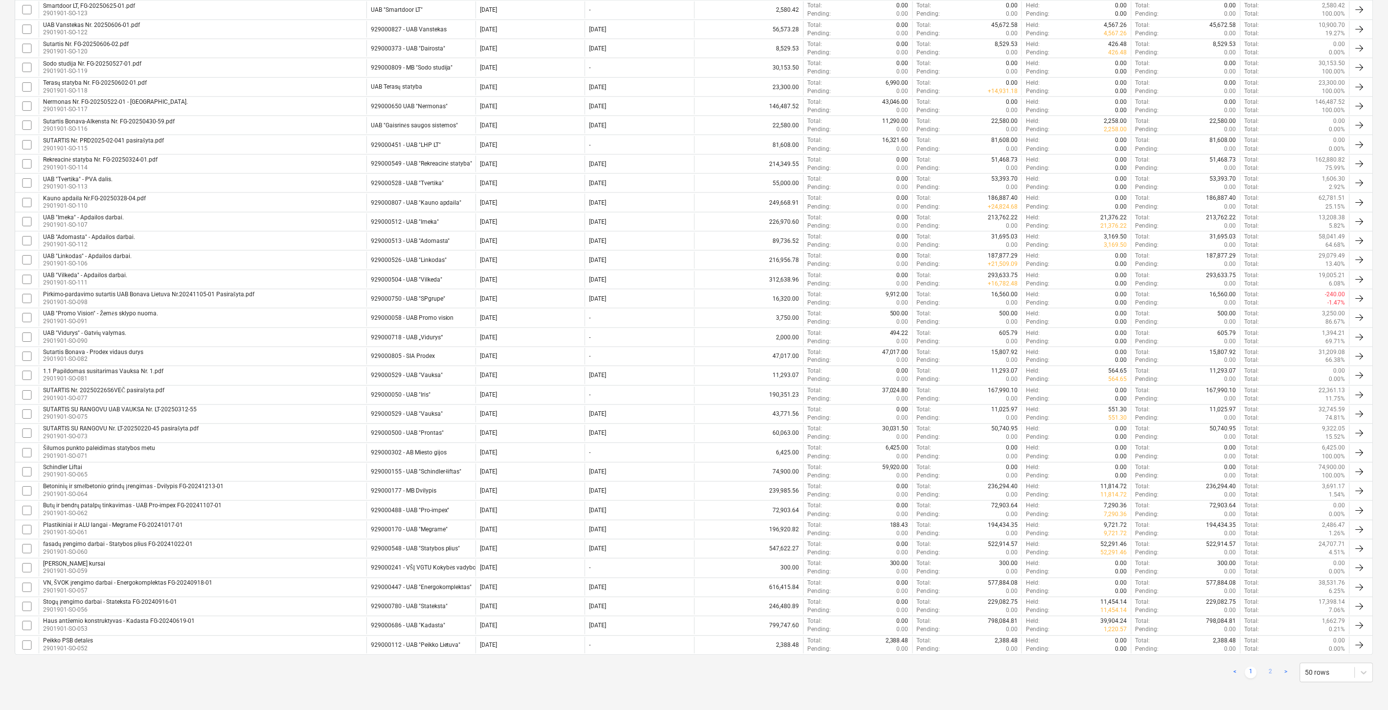  I want to click on p: 2901901-SO-114, so click(100, 167).